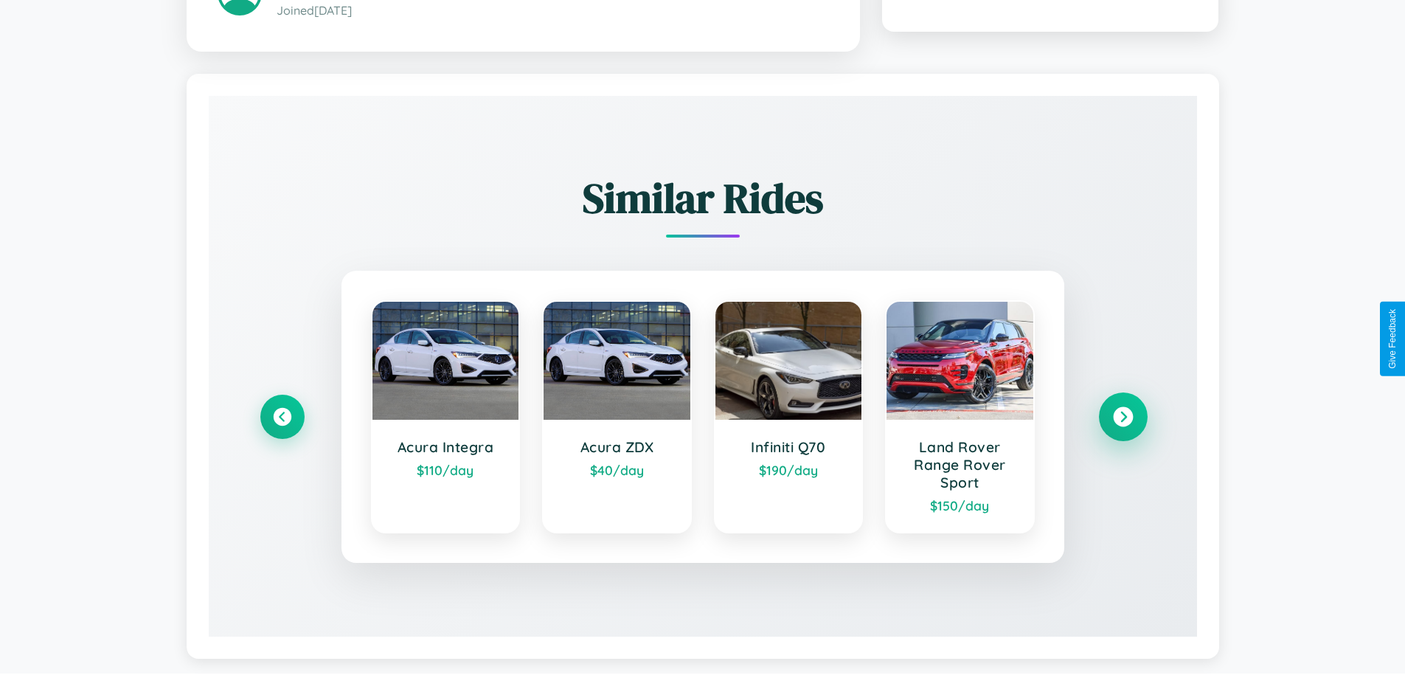  I want to click on a: Acura Integra$110/day, so click(446, 417).